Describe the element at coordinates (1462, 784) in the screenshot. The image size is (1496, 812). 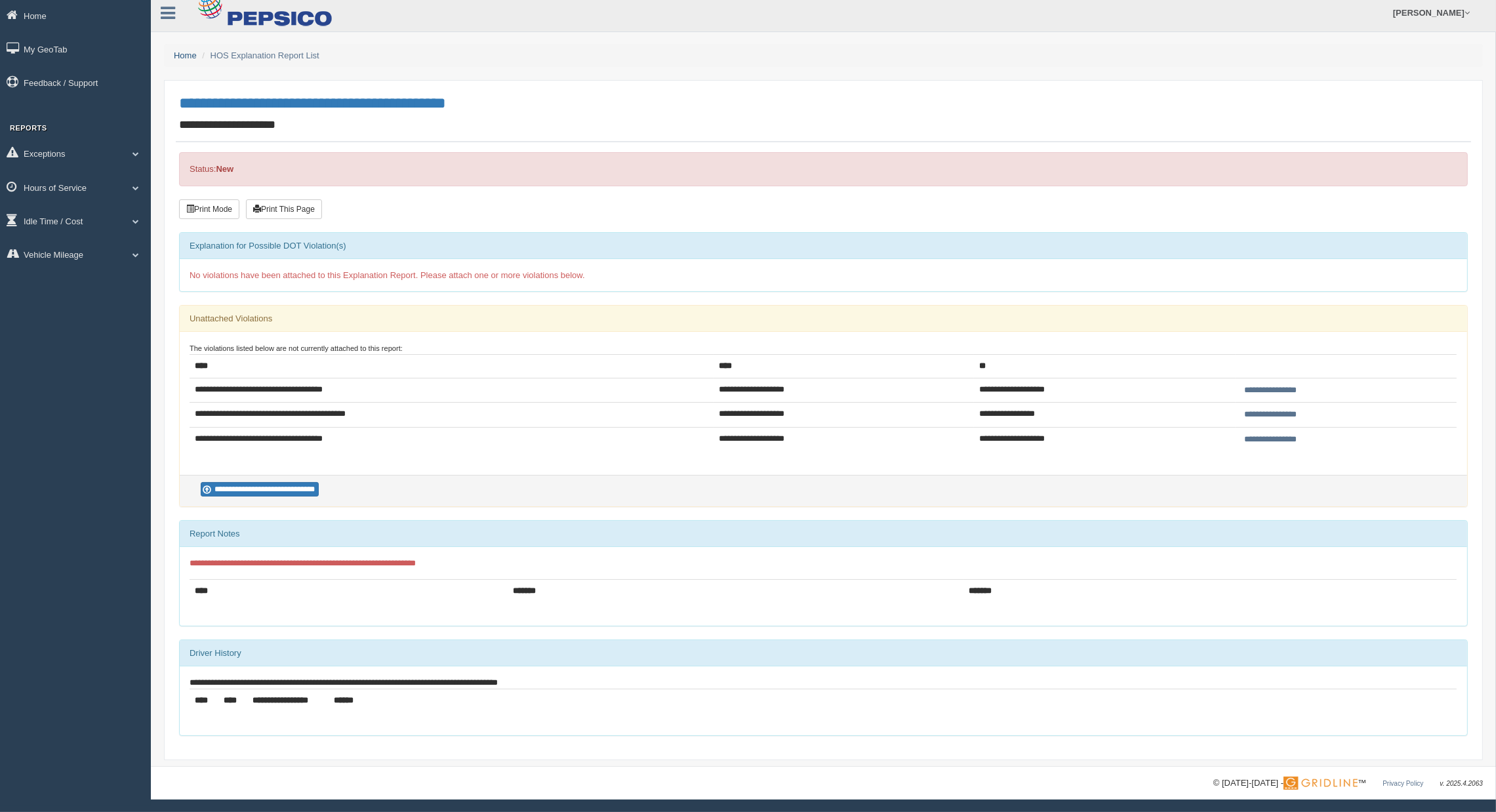
I see `span: v. 2025.4.2063` at that location.